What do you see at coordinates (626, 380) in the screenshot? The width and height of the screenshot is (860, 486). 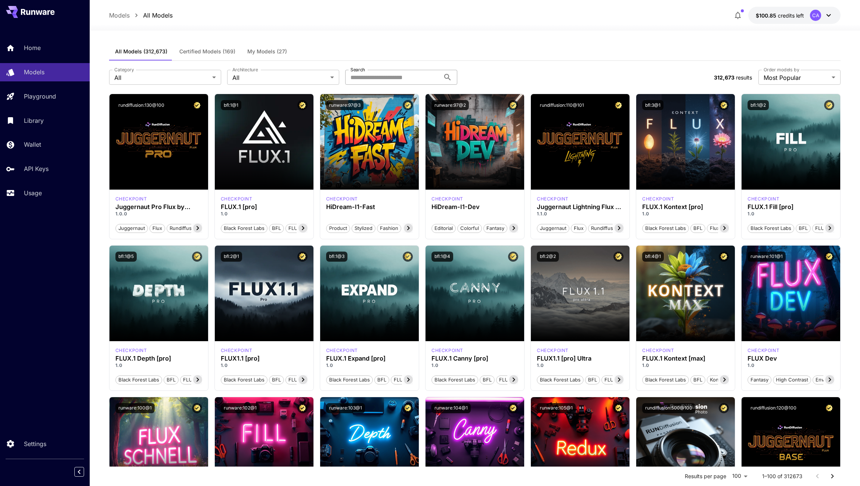 I see `button: FLUX1.1 [pro] Ultra` at bounding box center [626, 380].